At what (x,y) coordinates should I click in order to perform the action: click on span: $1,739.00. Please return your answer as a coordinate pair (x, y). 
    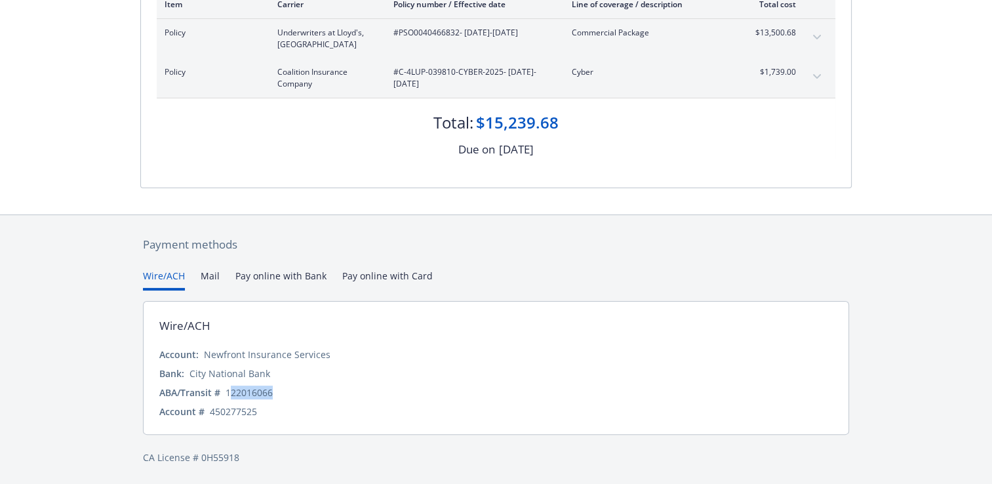
    Looking at the image, I should click on (771, 72).